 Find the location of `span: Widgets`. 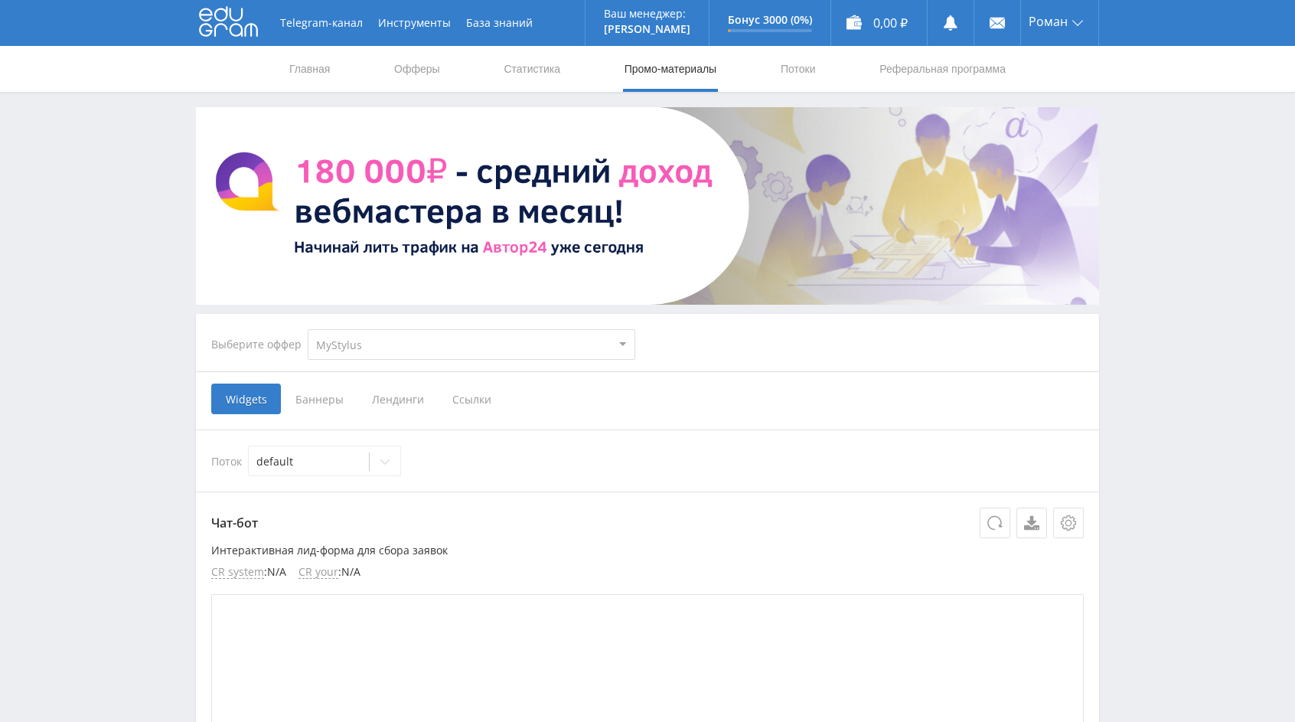

span: Widgets is located at coordinates (246, 399).